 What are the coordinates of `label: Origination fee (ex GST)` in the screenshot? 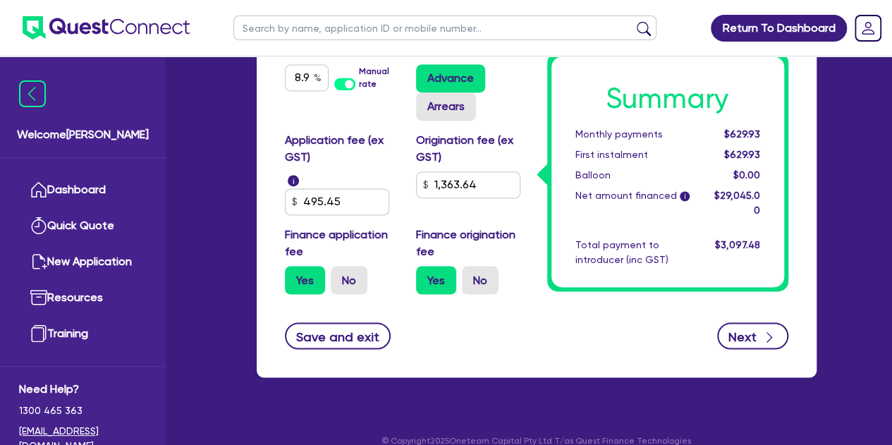 It's located at (471, 149).